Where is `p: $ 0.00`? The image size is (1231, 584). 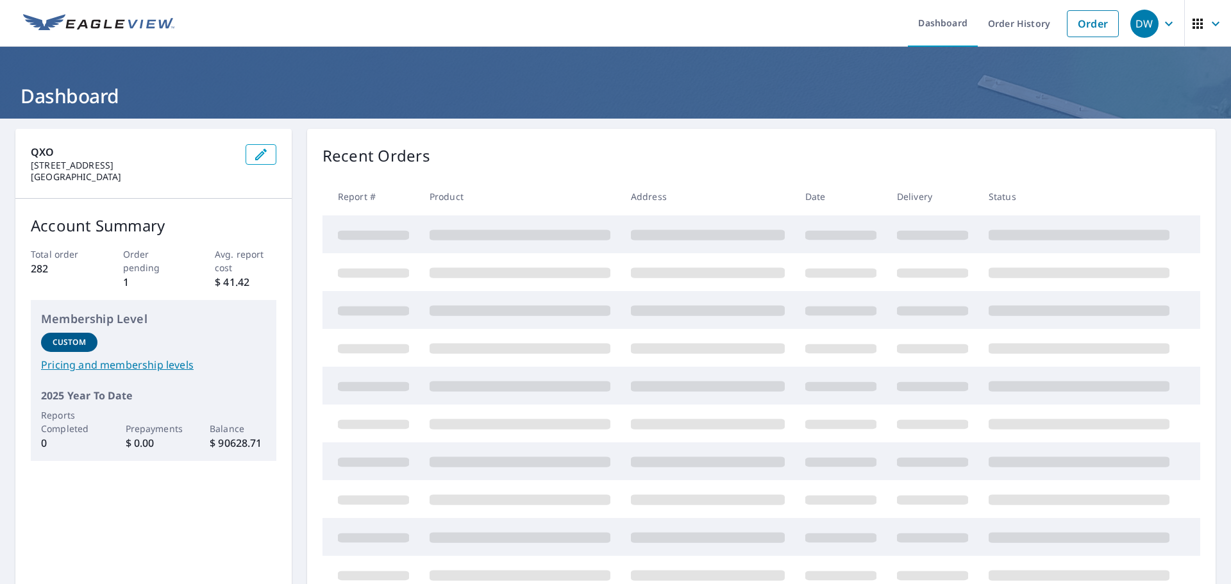
p: $ 0.00 is located at coordinates (154, 443).